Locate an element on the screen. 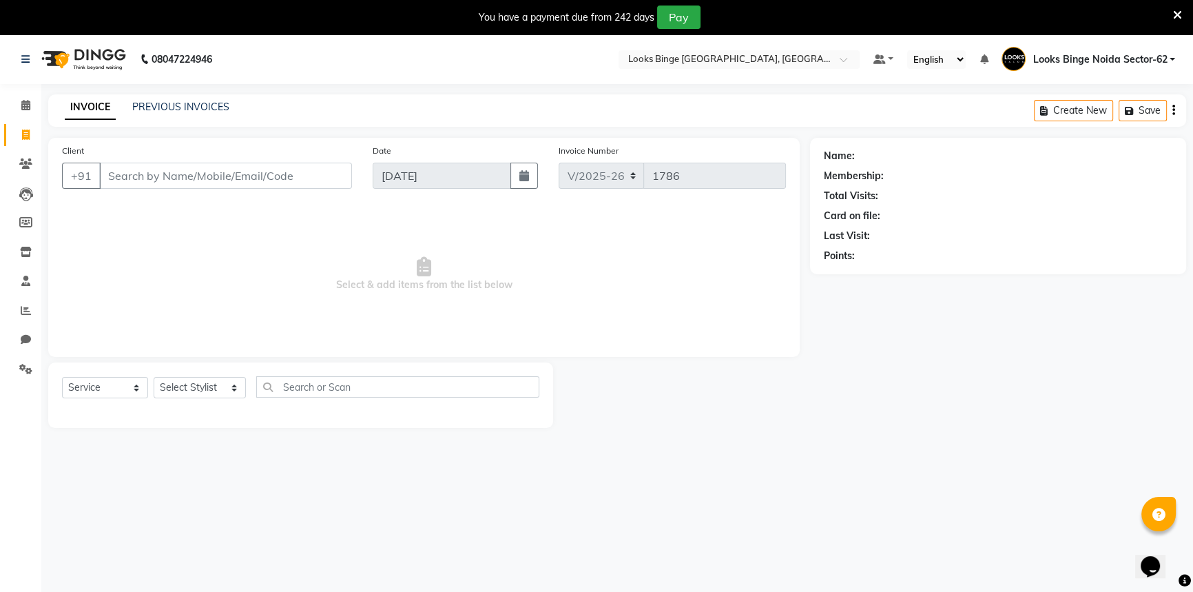 This screenshot has height=592, width=1193. label: Client is located at coordinates (73, 151).